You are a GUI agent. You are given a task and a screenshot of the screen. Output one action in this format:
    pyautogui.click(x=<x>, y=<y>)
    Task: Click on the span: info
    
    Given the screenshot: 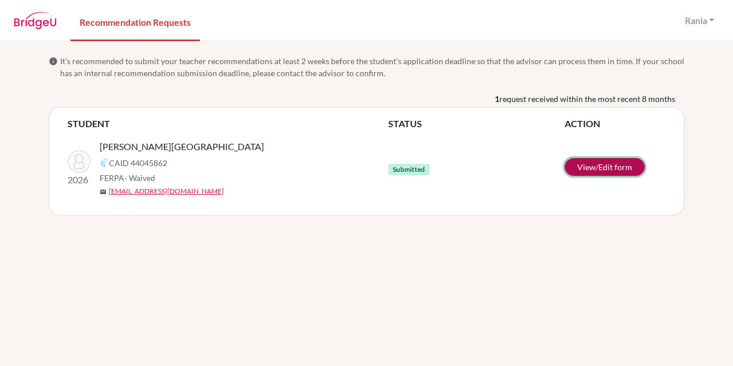 What is the action you would take?
    pyautogui.click(x=53, y=61)
    